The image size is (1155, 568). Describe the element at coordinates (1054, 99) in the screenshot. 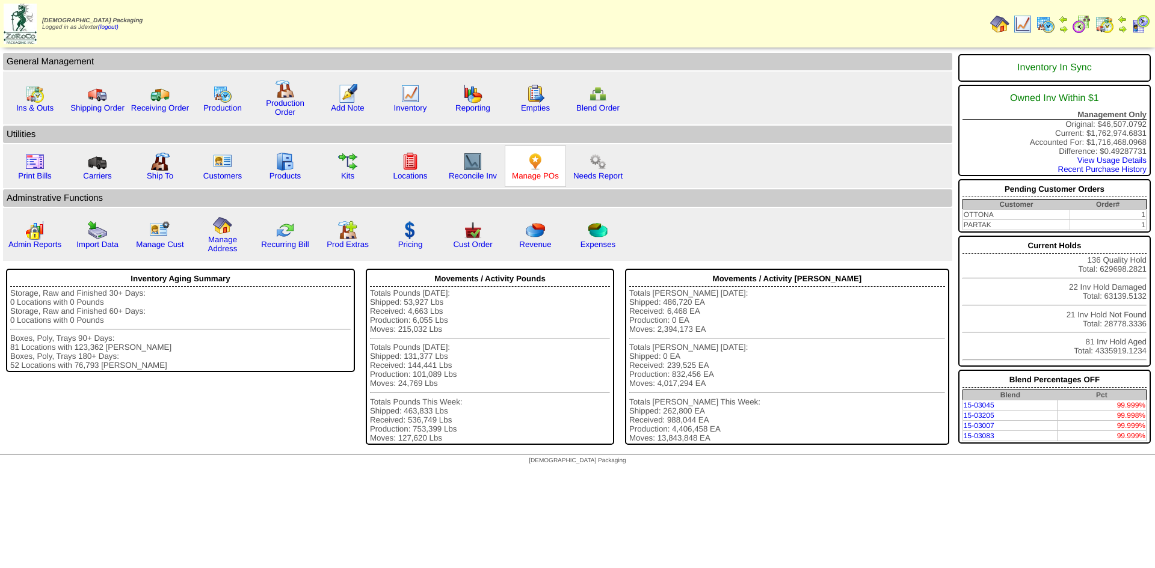

I see `div: Owned Inv Within $1` at that location.